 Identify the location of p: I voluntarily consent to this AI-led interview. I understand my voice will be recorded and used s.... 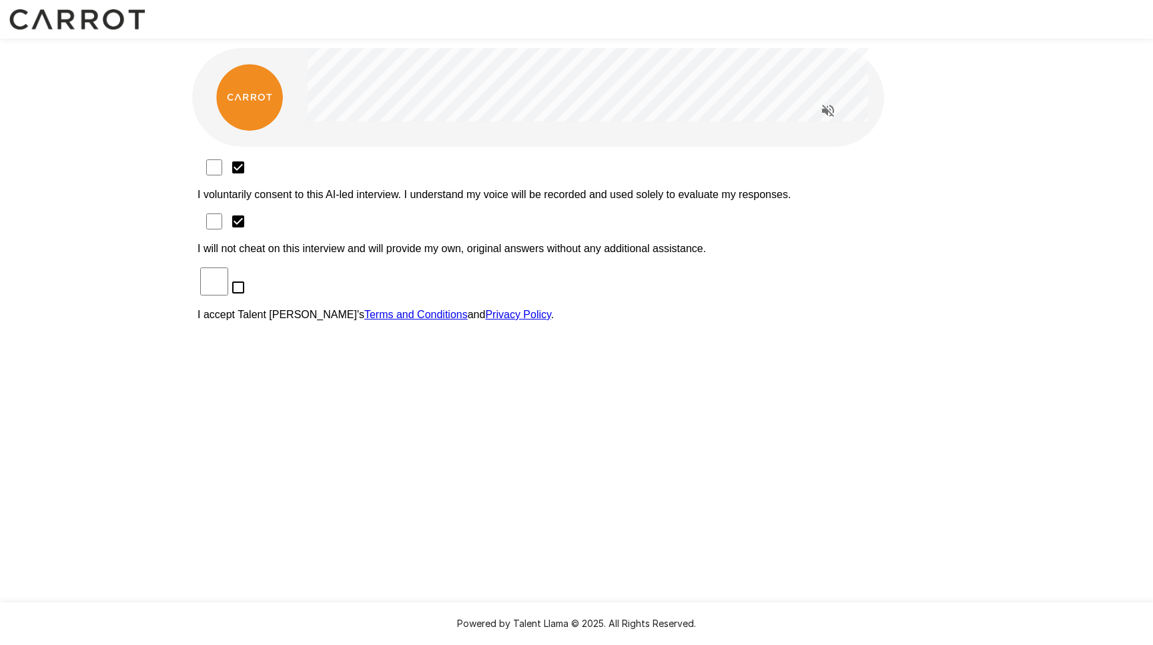
(577, 195).